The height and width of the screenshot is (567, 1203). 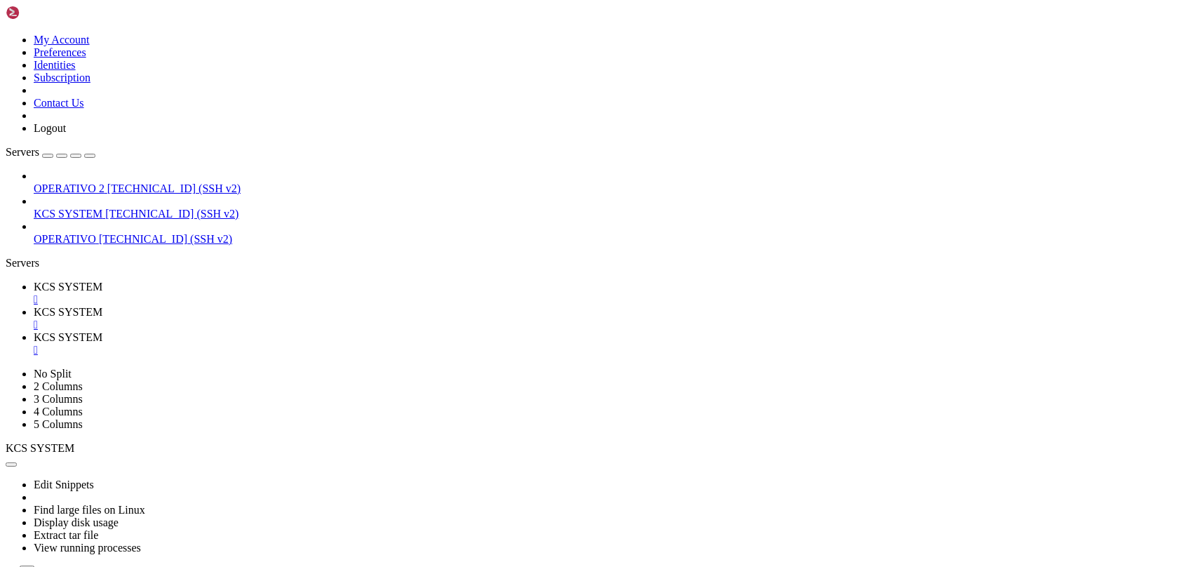 What do you see at coordinates (58, 398) in the screenshot?
I see `a: 3 Columns` at bounding box center [58, 398].